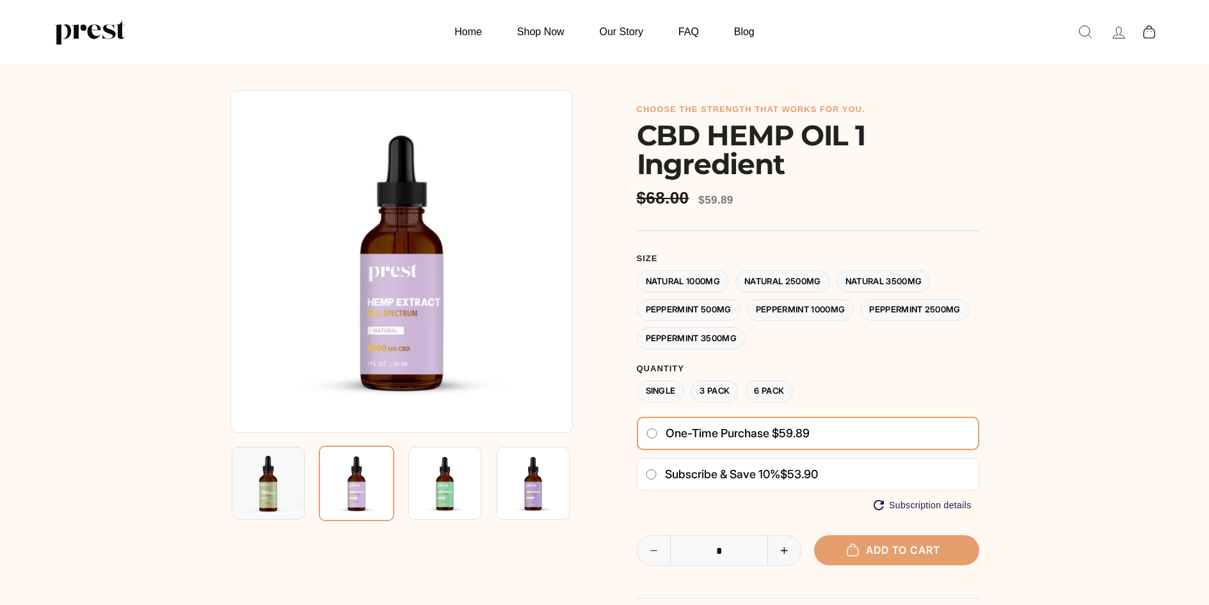 Image resolution: width=1209 pixels, height=605 pixels. Describe the element at coordinates (723, 474) in the screenshot. I see `span: Subscribe & save 10%` at that location.